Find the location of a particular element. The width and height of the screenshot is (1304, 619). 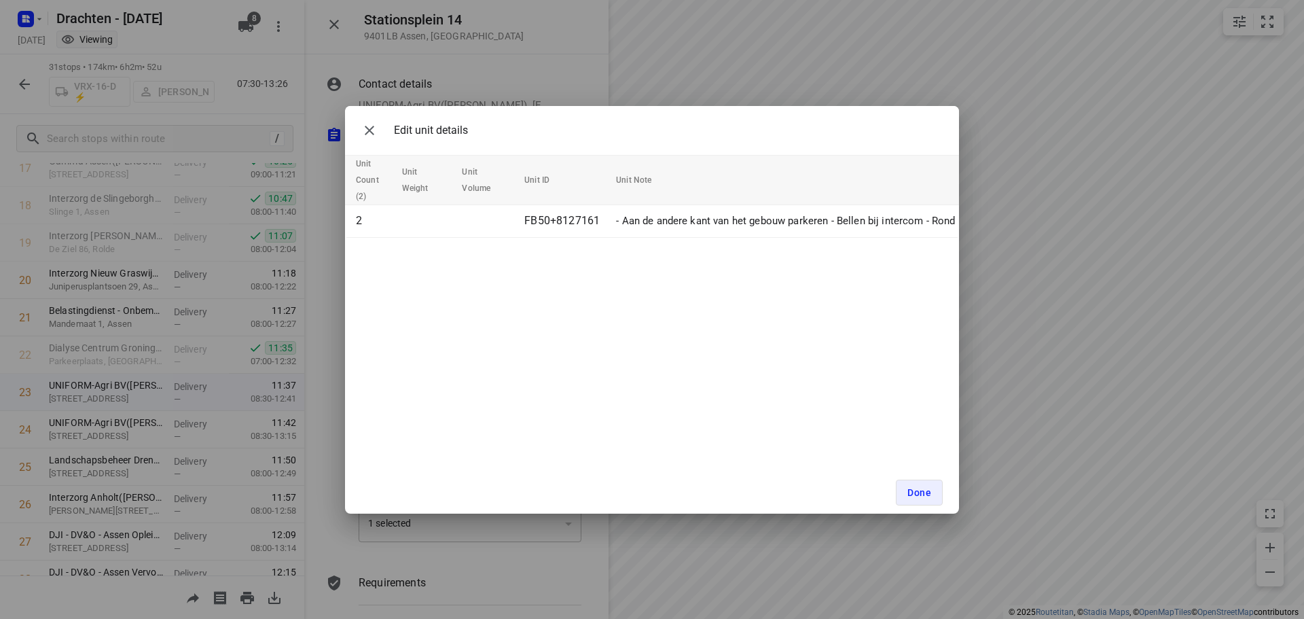

td: 2 is located at coordinates (371, 221).